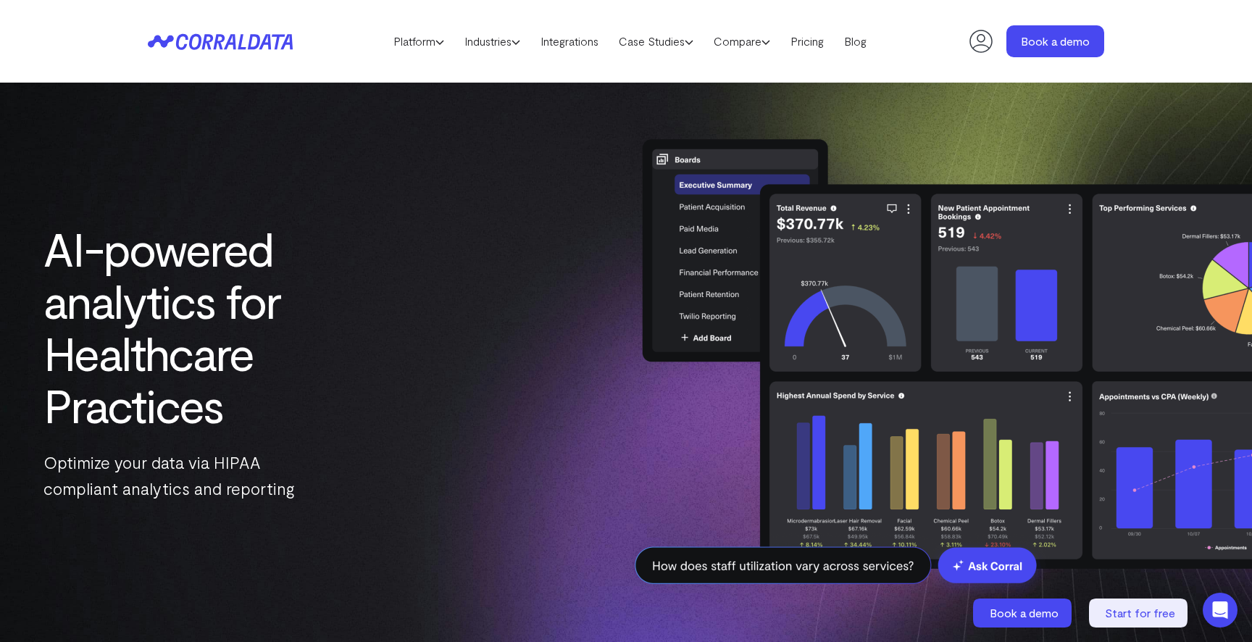 This screenshot has width=1252, height=642. What do you see at coordinates (1140, 612) in the screenshot?
I see `span: Start for free` at bounding box center [1140, 612].